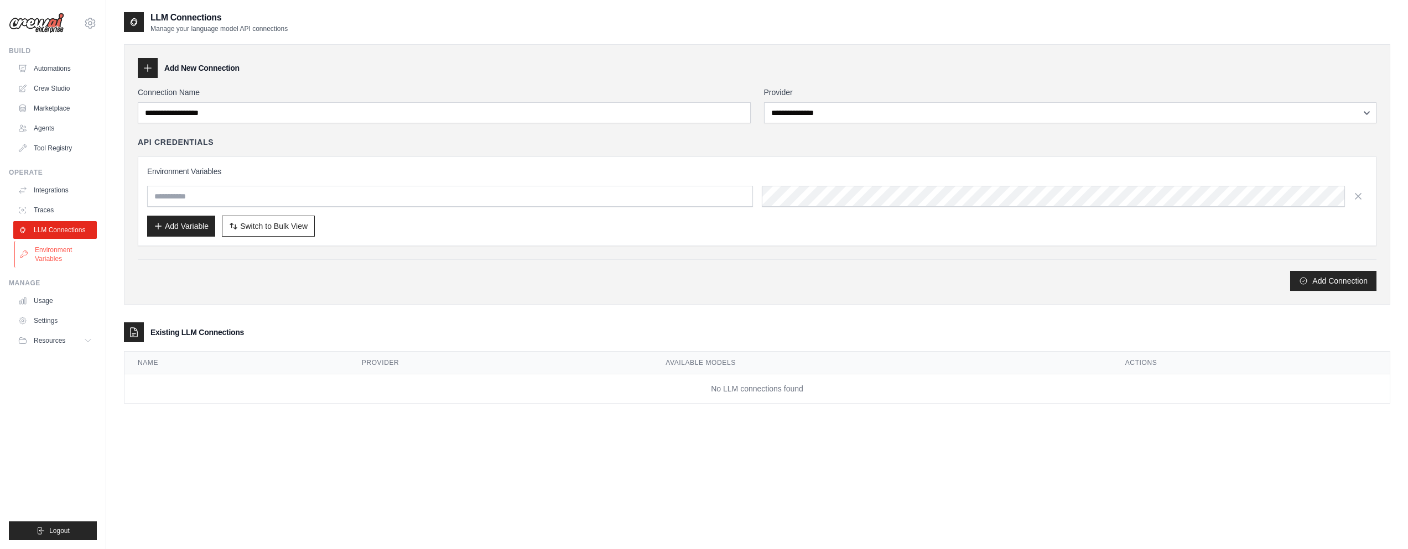 This screenshot has height=549, width=1408. What do you see at coordinates (55, 89) in the screenshot?
I see `a: Crew Studio` at bounding box center [55, 89].